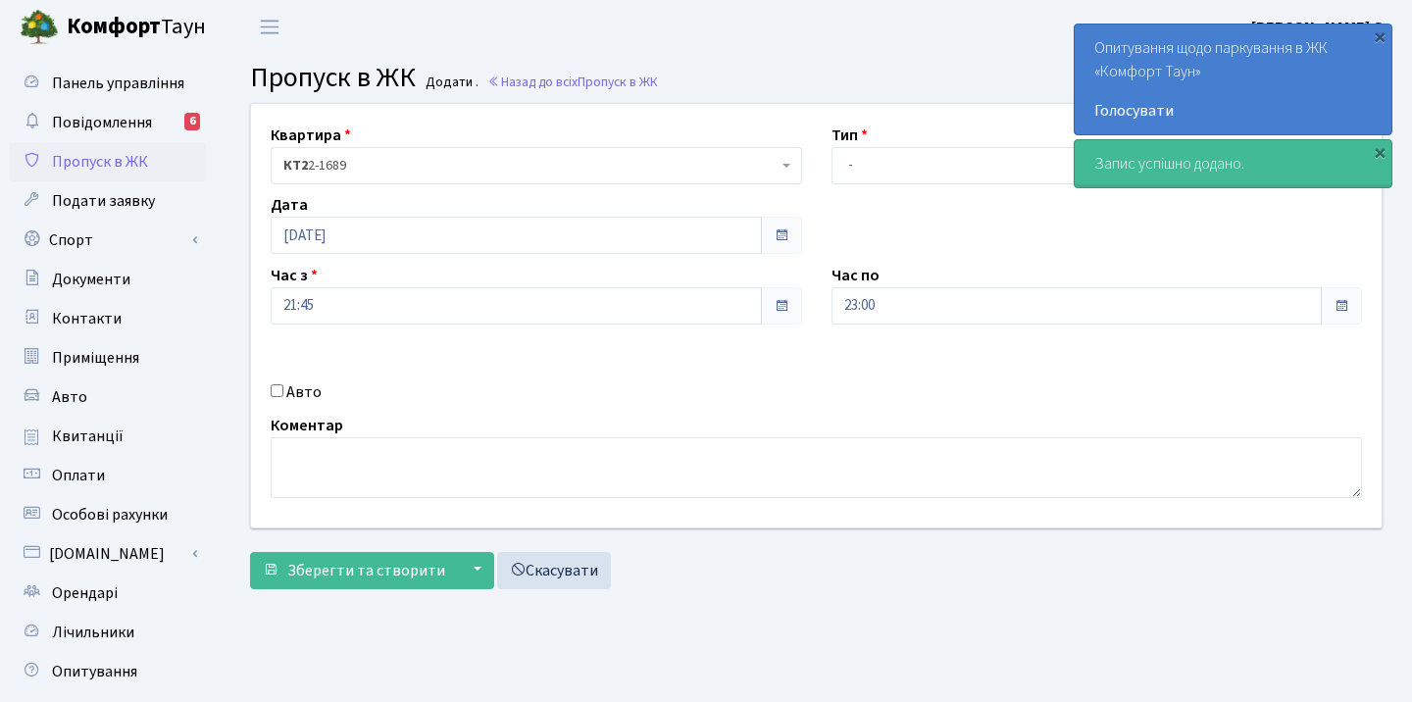 This screenshot has height=702, width=1412. Describe the element at coordinates (108, 593) in the screenshot. I see `a: Орендарі` at that location.